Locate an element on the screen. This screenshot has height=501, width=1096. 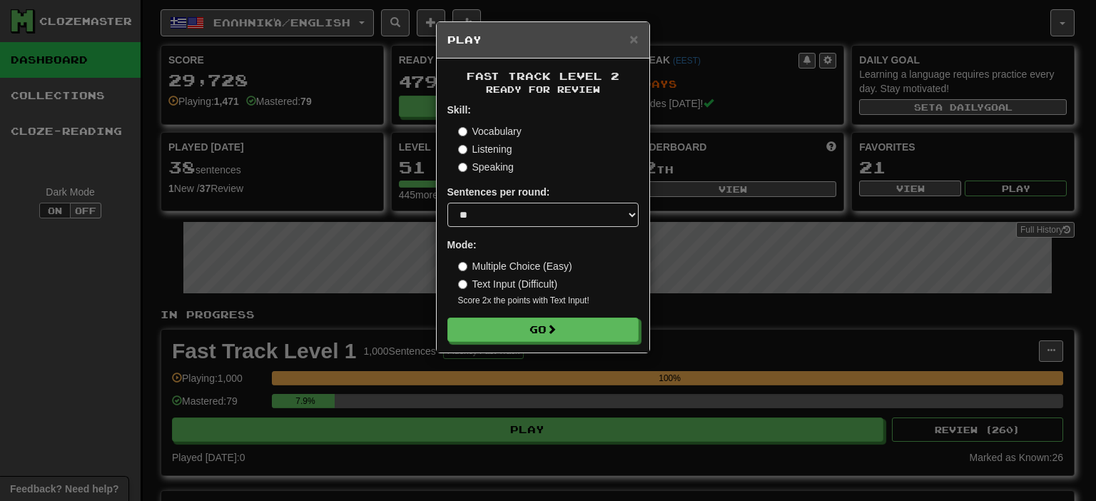
label: Sentences per round: is located at coordinates (499, 192).